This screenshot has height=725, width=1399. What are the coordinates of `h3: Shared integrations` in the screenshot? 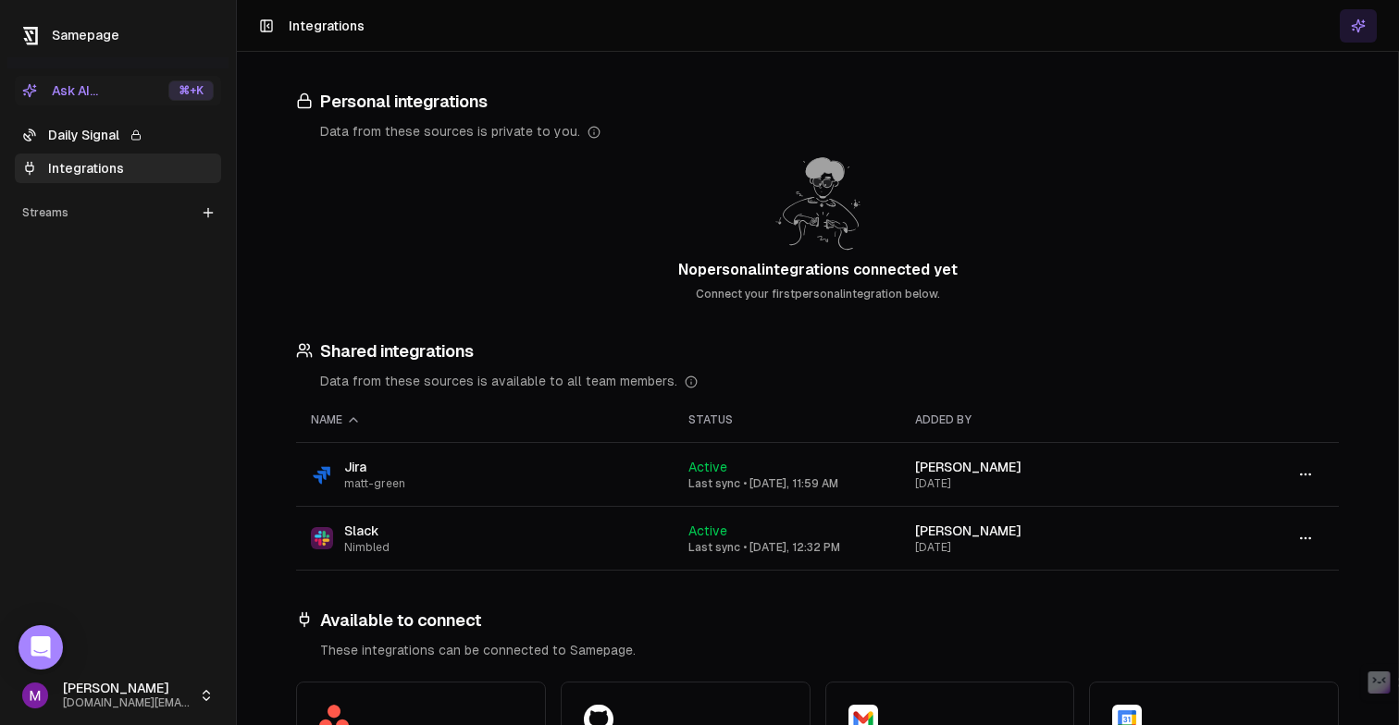 It's located at (817, 352).